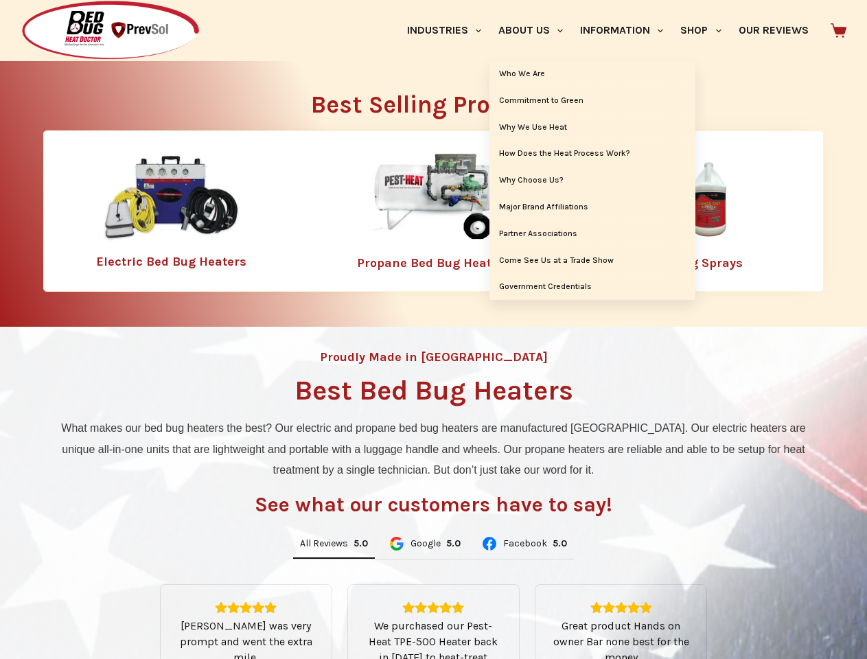 The height and width of the screenshot is (659, 867). What do you see at coordinates (592, 128) in the screenshot?
I see `a: Why We Use Heat` at bounding box center [592, 128].